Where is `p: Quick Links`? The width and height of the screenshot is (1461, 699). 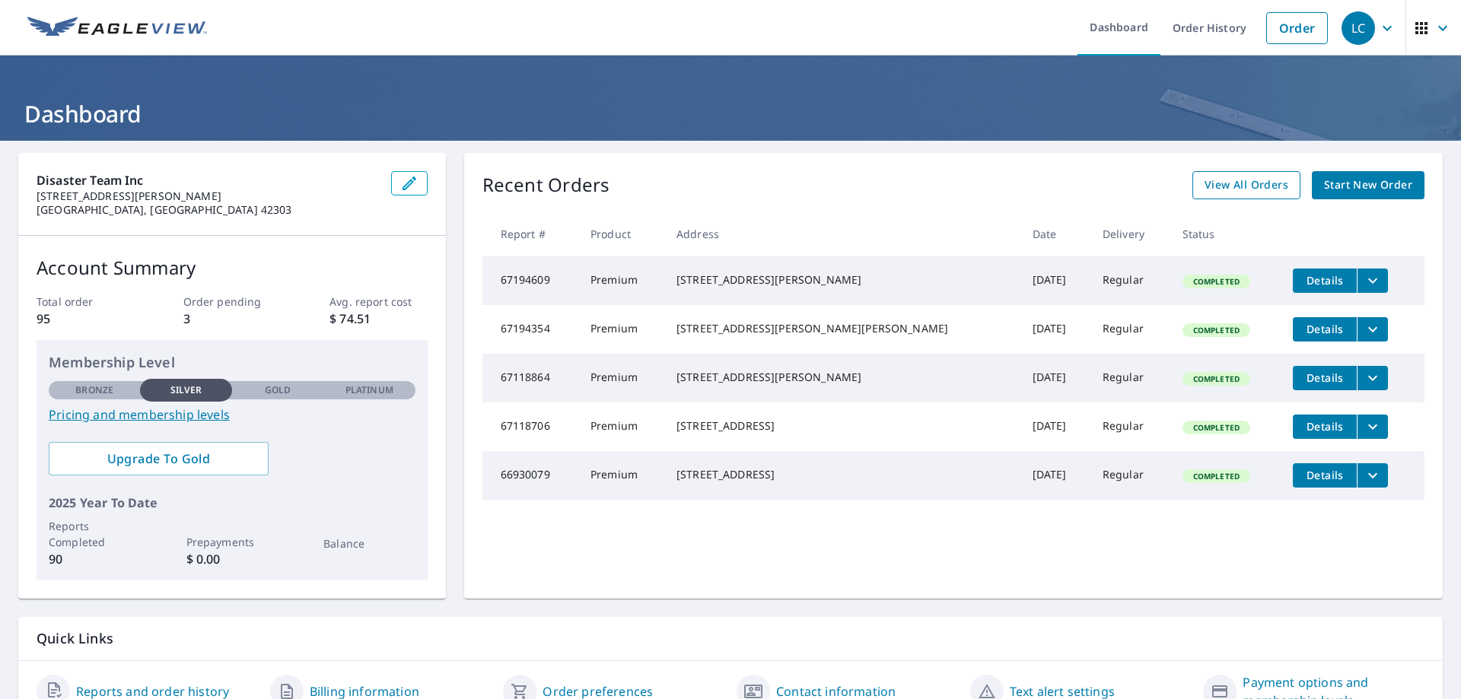 p: Quick Links is located at coordinates (730, 638).